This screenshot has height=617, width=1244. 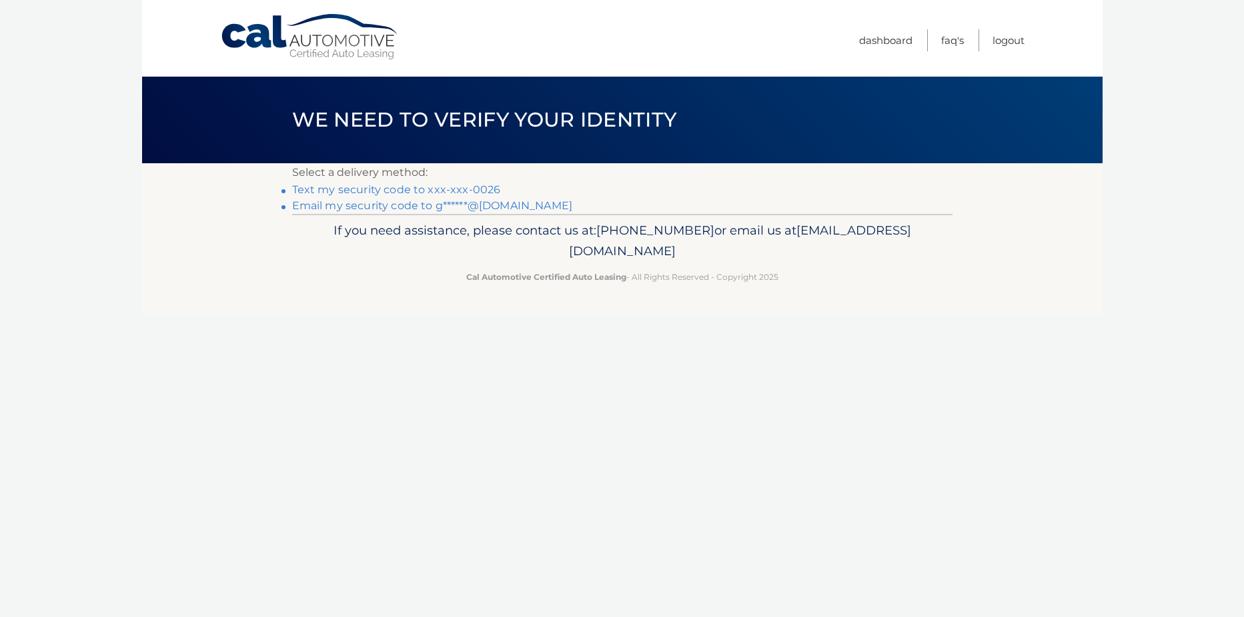 What do you see at coordinates (1008, 40) in the screenshot?
I see `a: Logout` at bounding box center [1008, 40].